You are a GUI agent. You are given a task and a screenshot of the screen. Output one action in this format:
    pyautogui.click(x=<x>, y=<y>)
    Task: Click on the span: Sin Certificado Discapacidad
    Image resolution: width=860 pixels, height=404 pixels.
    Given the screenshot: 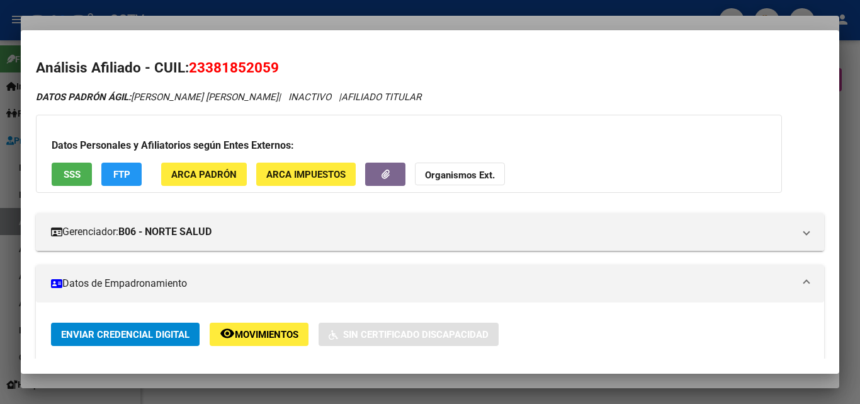 What is the action you would take?
    pyautogui.click(x=416, y=334)
    